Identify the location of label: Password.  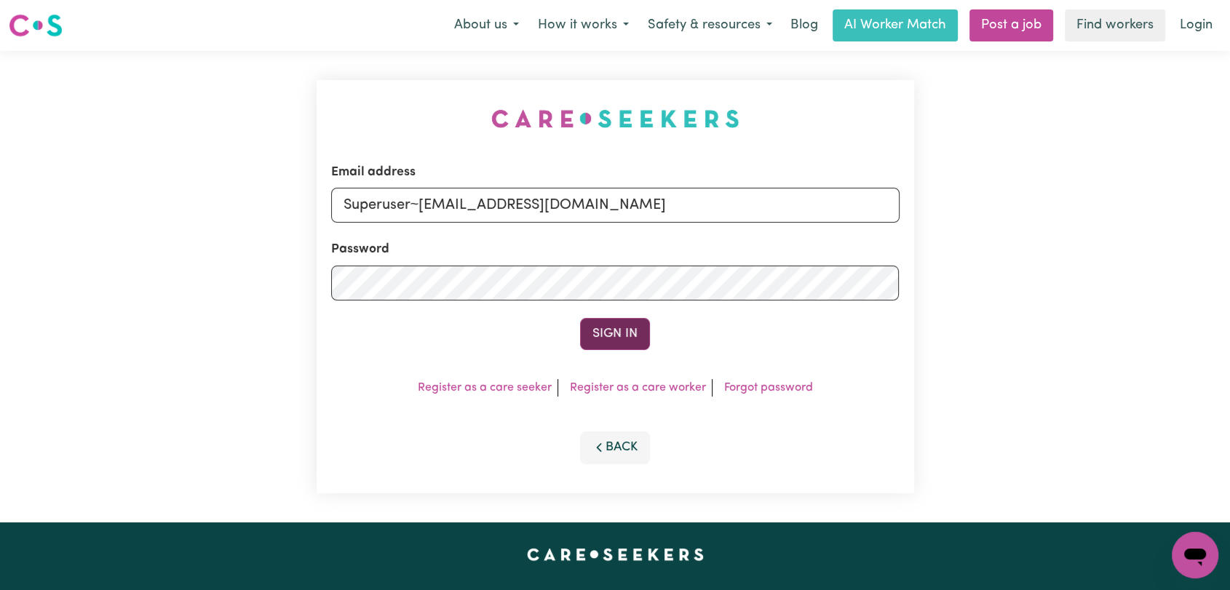
(360, 250).